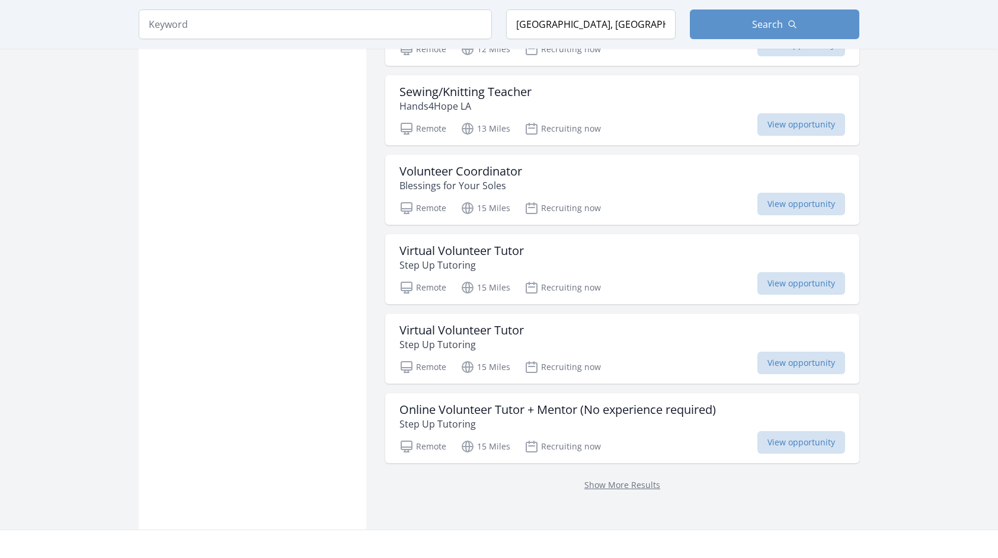 This screenshot has height=558, width=998. Describe the element at coordinates (465, 92) in the screenshot. I see `h3: Sewing/Knitting Teacher` at that location.